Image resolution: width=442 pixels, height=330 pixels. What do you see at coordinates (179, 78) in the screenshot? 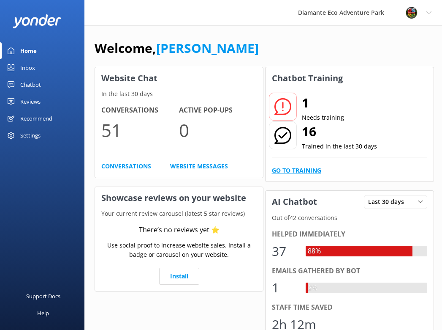
I see `h3: Website Chat` at bounding box center [179, 78].